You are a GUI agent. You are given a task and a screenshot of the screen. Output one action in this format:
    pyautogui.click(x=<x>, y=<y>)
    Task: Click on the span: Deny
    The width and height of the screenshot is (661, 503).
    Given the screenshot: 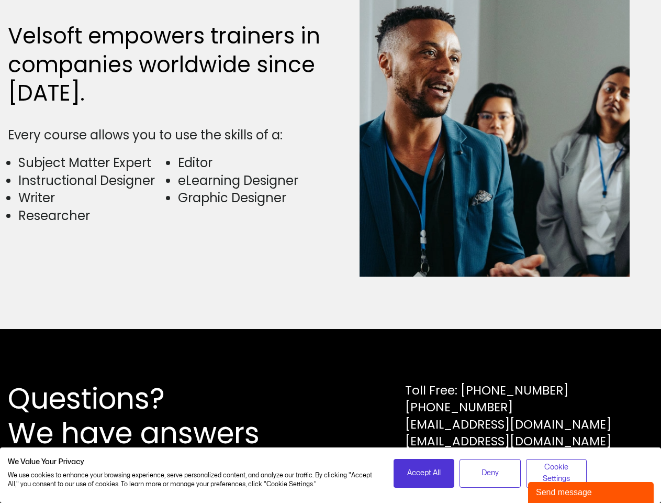 What is the action you would take?
    pyautogui.click(x=490, y=473)
    